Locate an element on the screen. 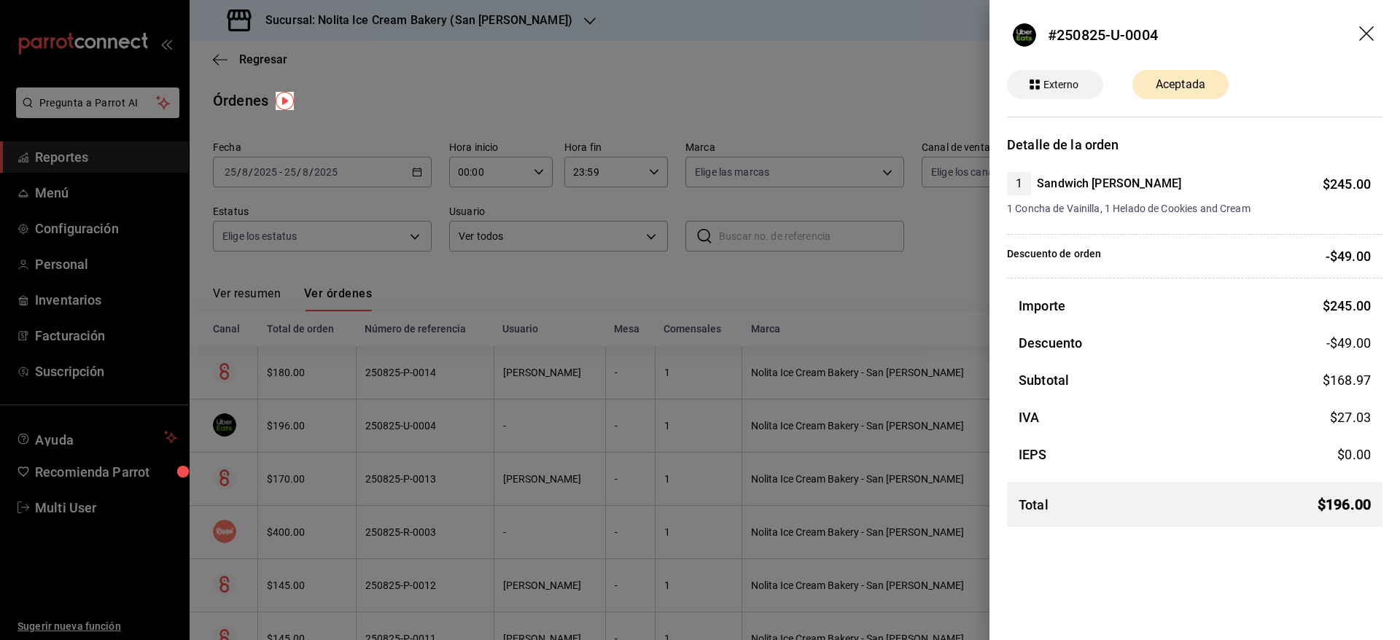 This screenshot has height=640, width=1400. h3: IVA is located at coordinates (1029, 417).